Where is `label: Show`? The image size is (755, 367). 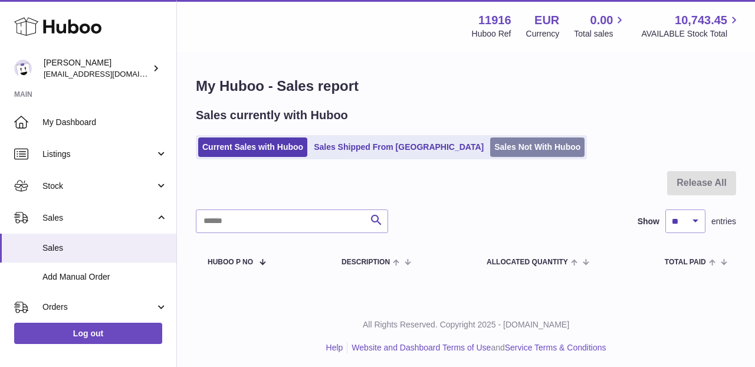
label: Show is located at coordinates (648, 221).